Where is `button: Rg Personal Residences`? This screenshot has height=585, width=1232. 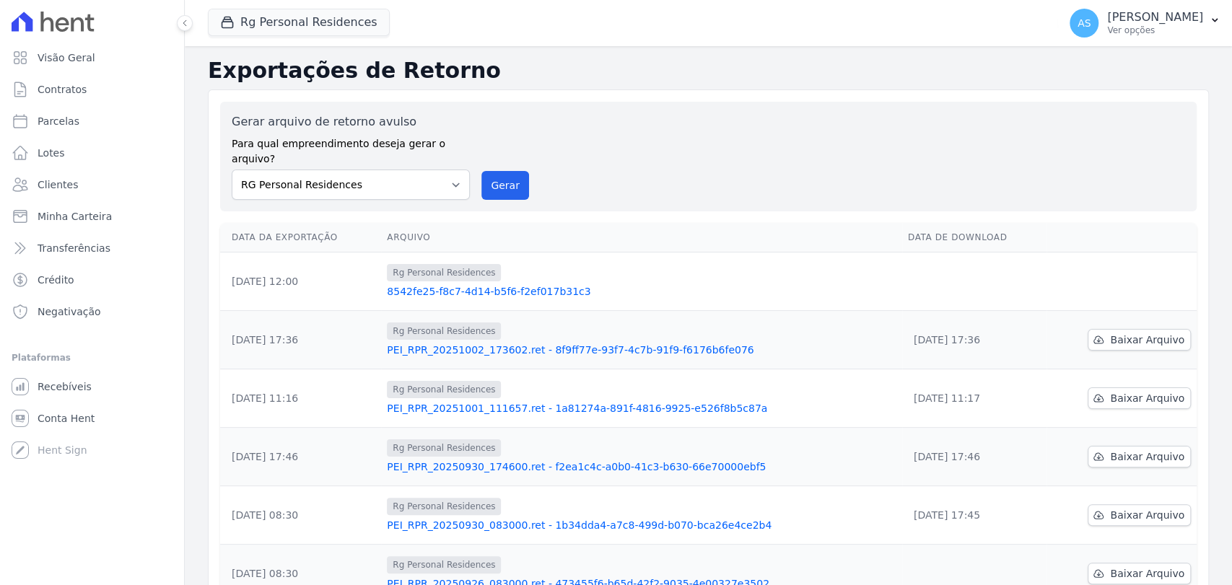
button: Rg Personal Residences is located at coordinates (299, 22).